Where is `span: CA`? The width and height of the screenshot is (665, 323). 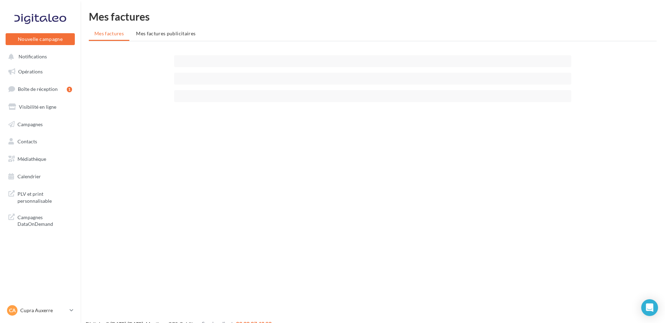 span: CA is located at coordinates (12, 311).